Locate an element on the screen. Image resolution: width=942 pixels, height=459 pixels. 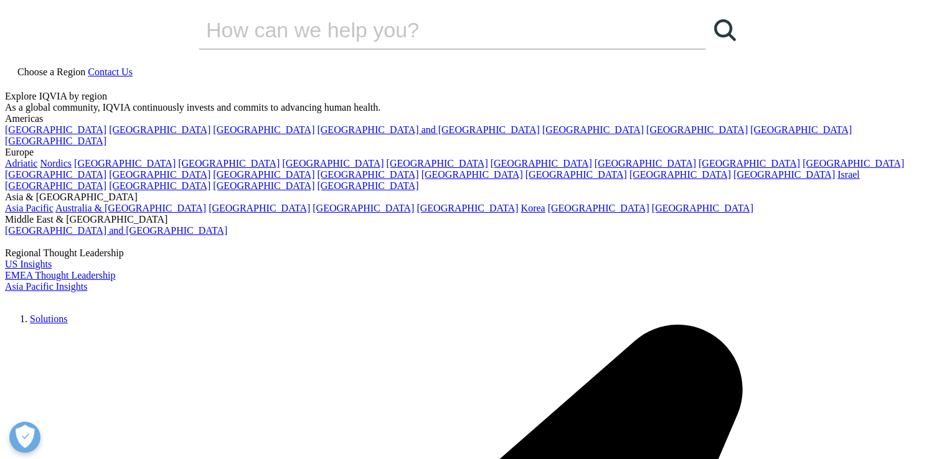
a: Solutions is located at coordinates (49, 319).